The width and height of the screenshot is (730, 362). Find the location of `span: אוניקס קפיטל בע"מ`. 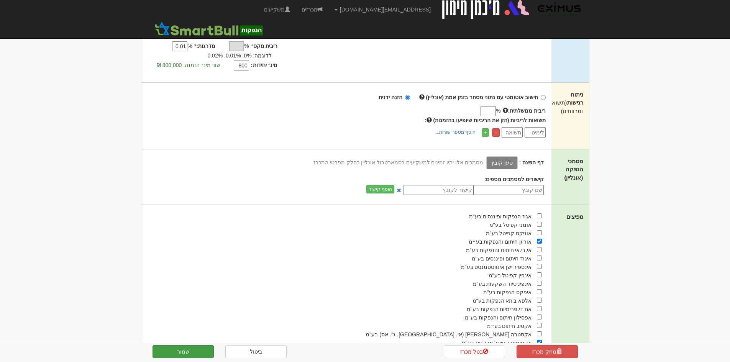

span: אוניקס קפיטל בע"מ is located at coordinates (509, 233).